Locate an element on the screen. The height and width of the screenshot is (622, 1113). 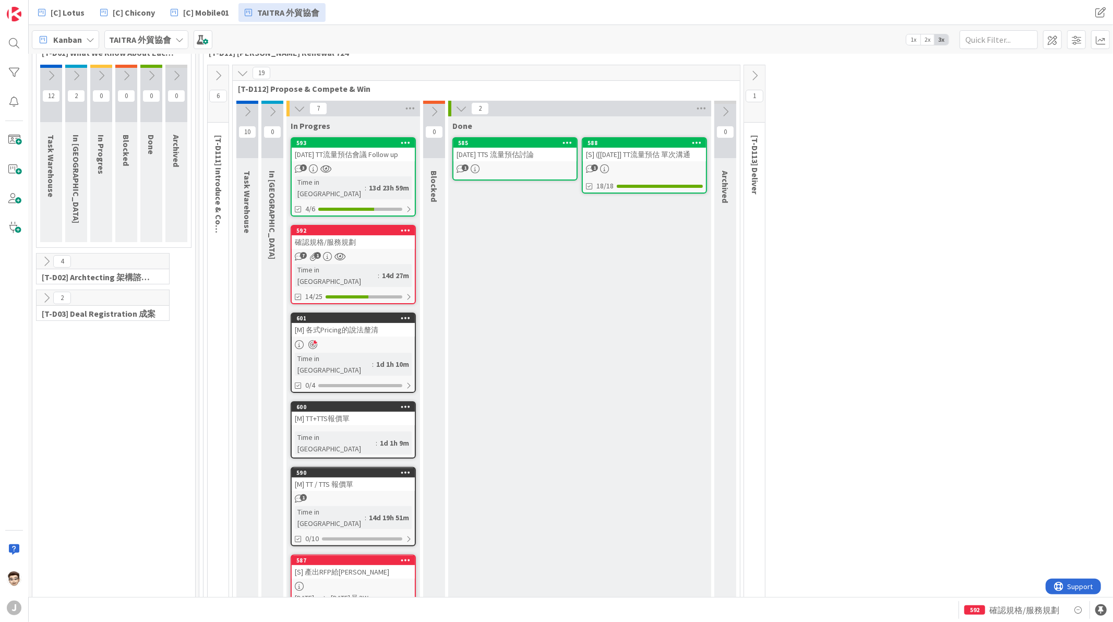
span: 3x is located at coordinates (941, 40).